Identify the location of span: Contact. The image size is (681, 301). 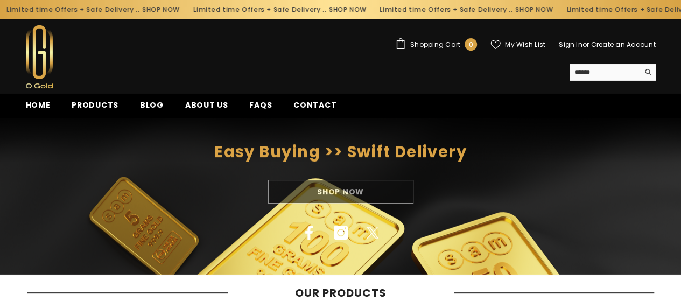
(315, 105).